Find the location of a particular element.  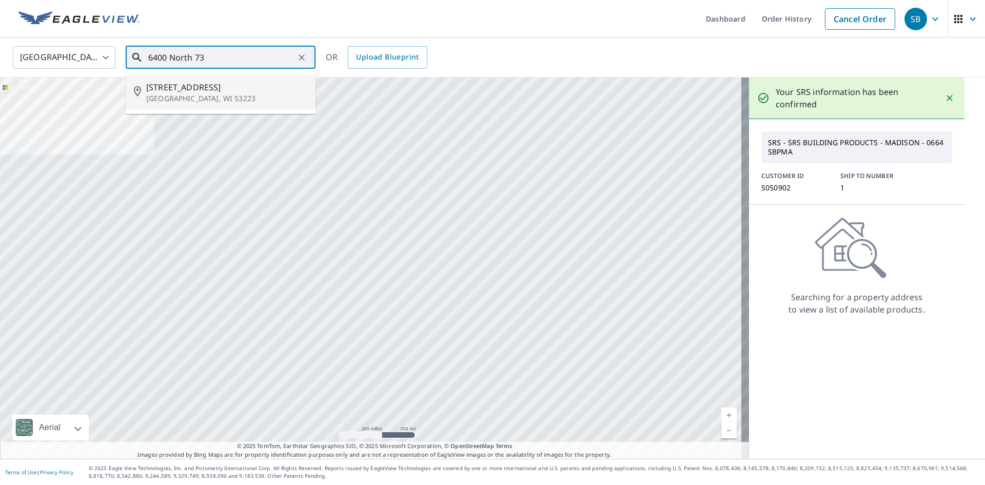

p: Your SRS information has been confirmed is located at coordinates (855, 98).